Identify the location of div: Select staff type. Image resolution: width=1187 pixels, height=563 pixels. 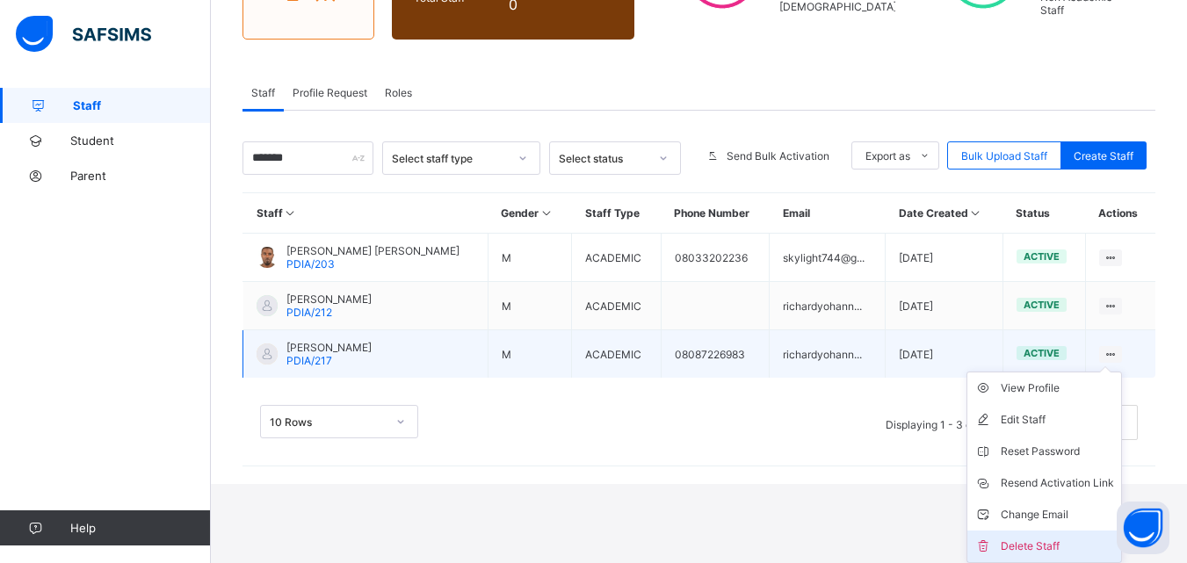
(450, 158).